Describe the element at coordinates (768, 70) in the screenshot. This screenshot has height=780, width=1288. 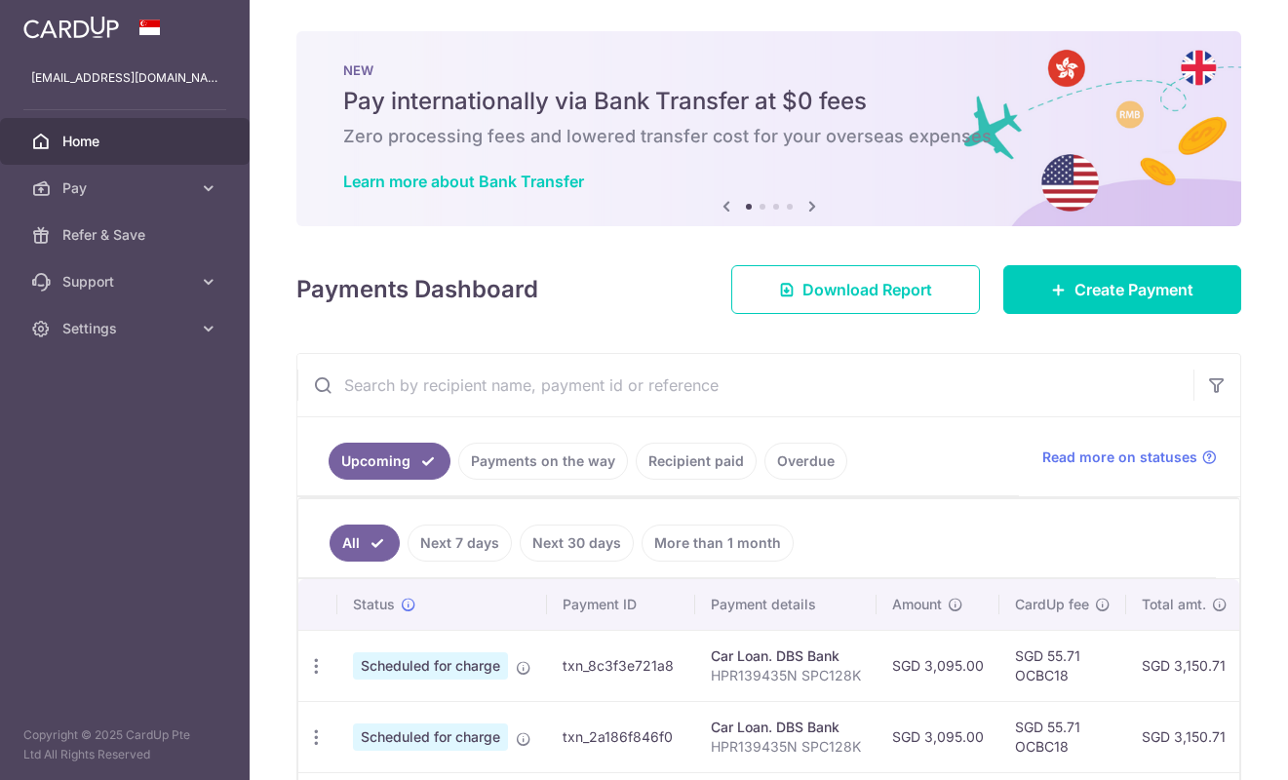
I see `p: NEW` at that location.